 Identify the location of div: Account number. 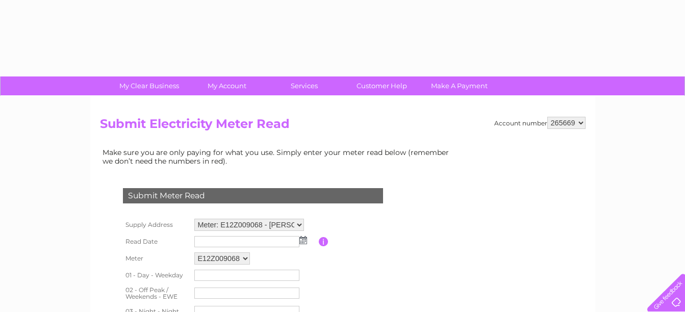
(540, 123).